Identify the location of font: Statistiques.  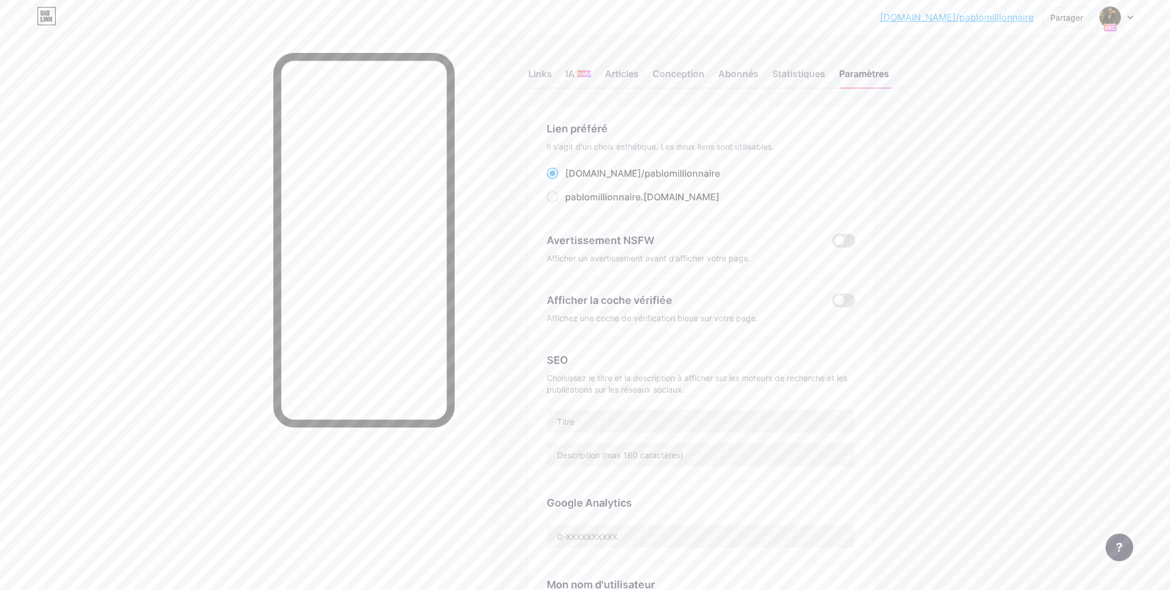
(799, 74).